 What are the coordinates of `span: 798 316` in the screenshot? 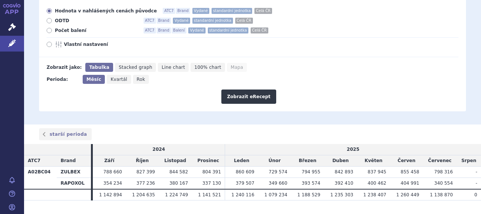 It's located at (443, 172).